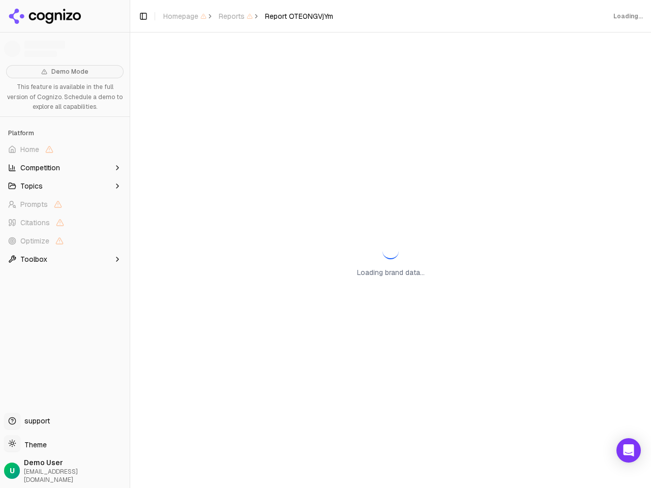 This screenshot has height=488, width=651. What do you see at coordinates (34, 259) in the screenshot?
I see `span: Toolbox` at bounding box center [34, 259].